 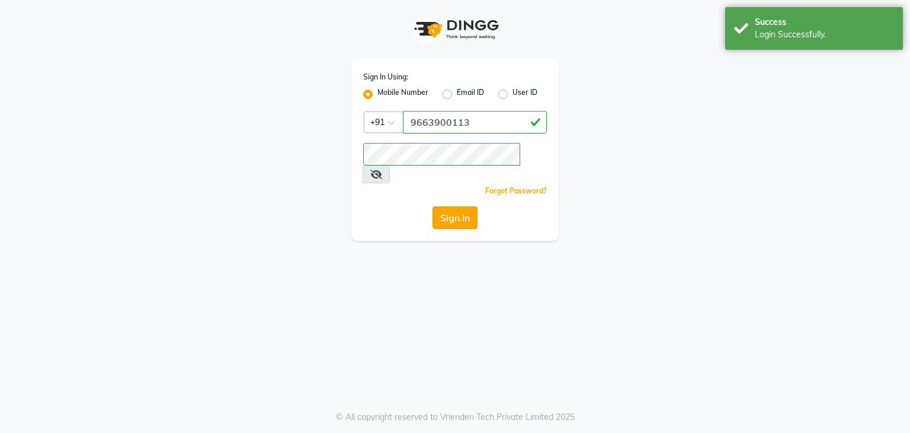 I want to click on a: Forgot Password?, so click(x=516, y=190).